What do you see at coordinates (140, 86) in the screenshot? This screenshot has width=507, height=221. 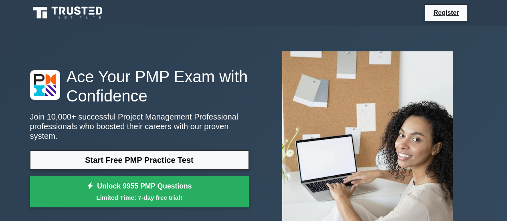 I see `h1: Ace Your PMP Exam with Confidence` at bounding box center [140, 86].